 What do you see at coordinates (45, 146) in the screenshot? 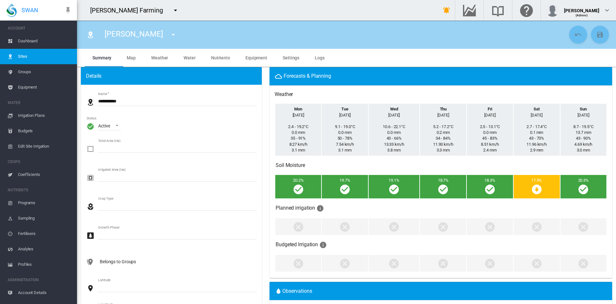
I see `span: Edit Site Irrigation` at bounding box center [45, 146].